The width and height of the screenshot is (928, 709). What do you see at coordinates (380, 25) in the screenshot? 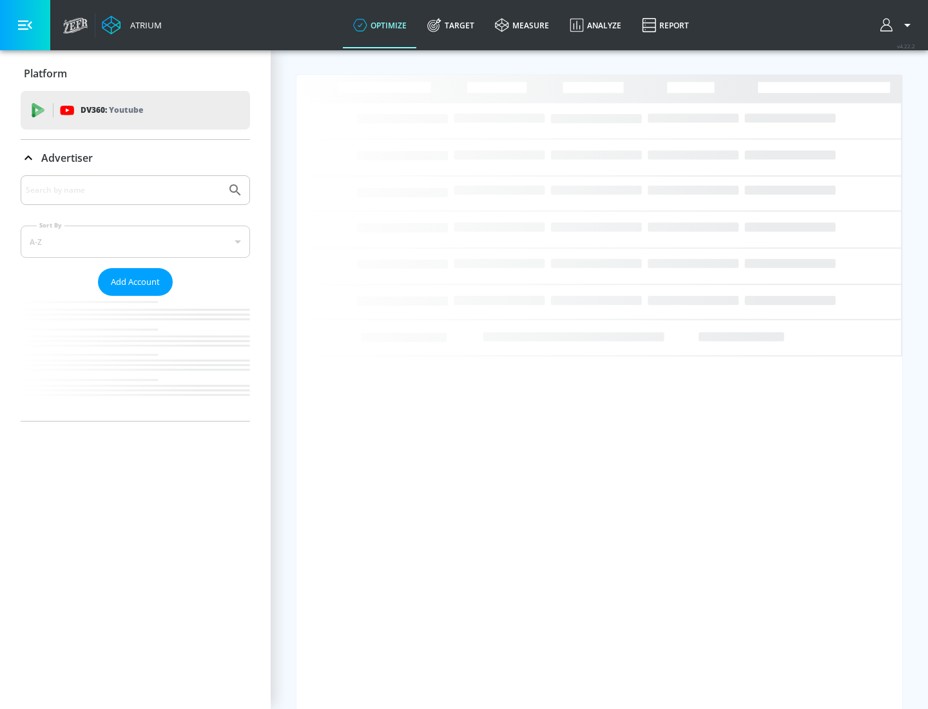
I see `a: optimize` at bounding box center [380, 25].